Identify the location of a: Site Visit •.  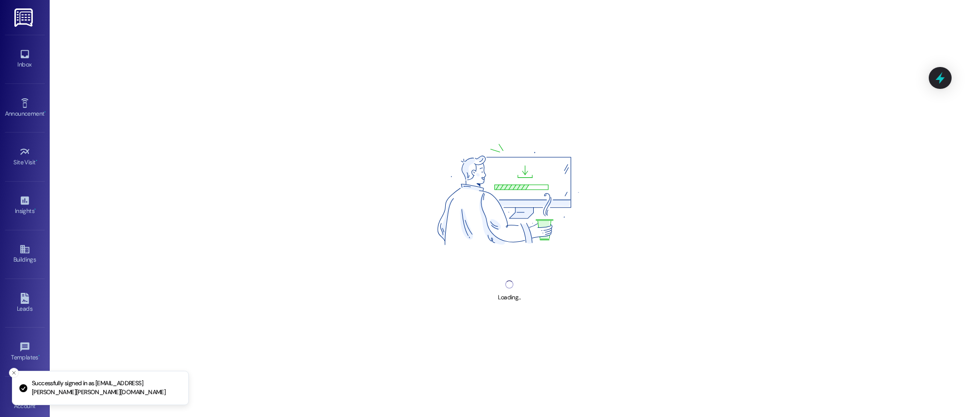
(25, 157).